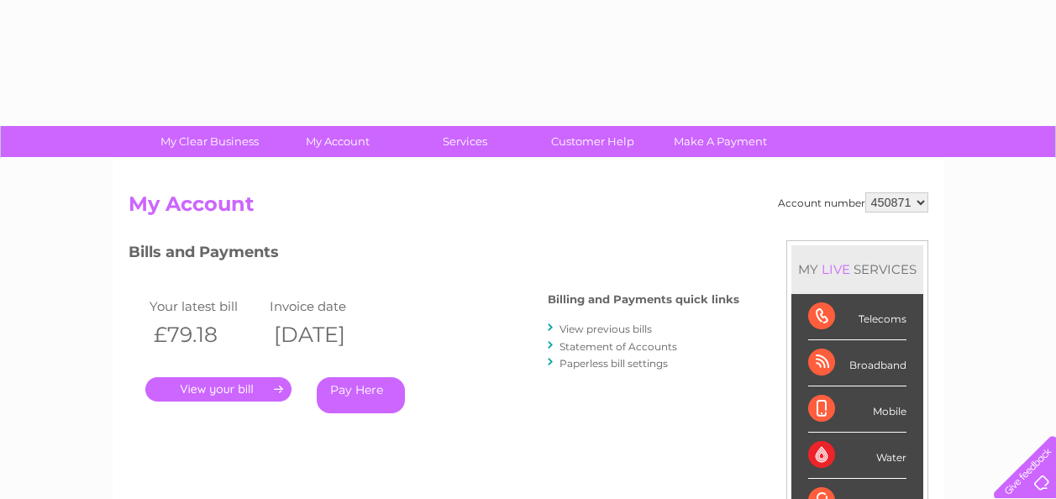 This screenshot has width=1056, height=499. I want to click on a: My Clear Business, so click(209, 141).